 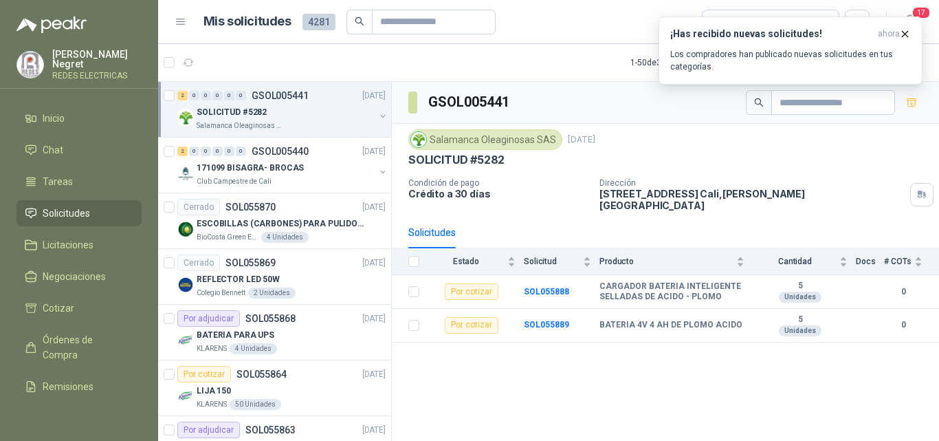 What do you see at coordinates (79, 118) in the screenshot?
I see `a: Inicio` at bounding box center [79, 118].